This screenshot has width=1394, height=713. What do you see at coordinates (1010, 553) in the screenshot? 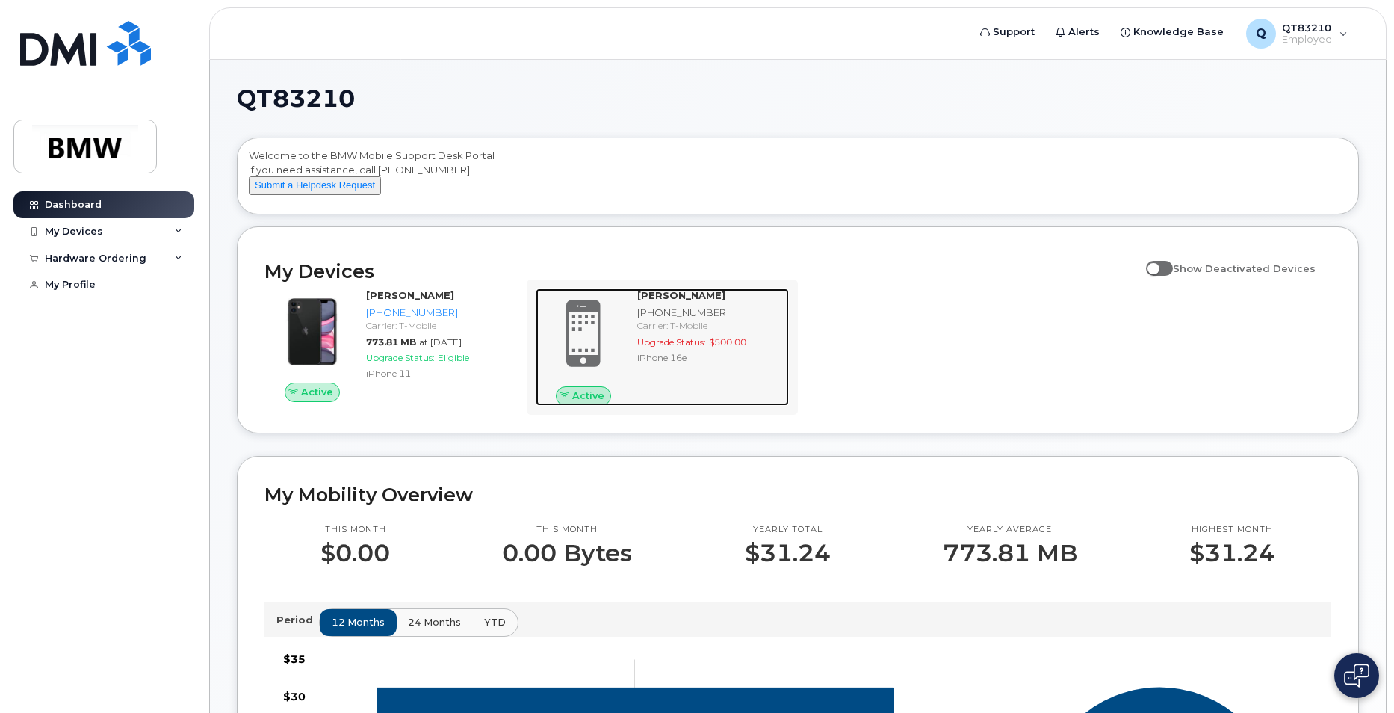
I see `p: 773.81 MB` at bounding box center [1010, 553].